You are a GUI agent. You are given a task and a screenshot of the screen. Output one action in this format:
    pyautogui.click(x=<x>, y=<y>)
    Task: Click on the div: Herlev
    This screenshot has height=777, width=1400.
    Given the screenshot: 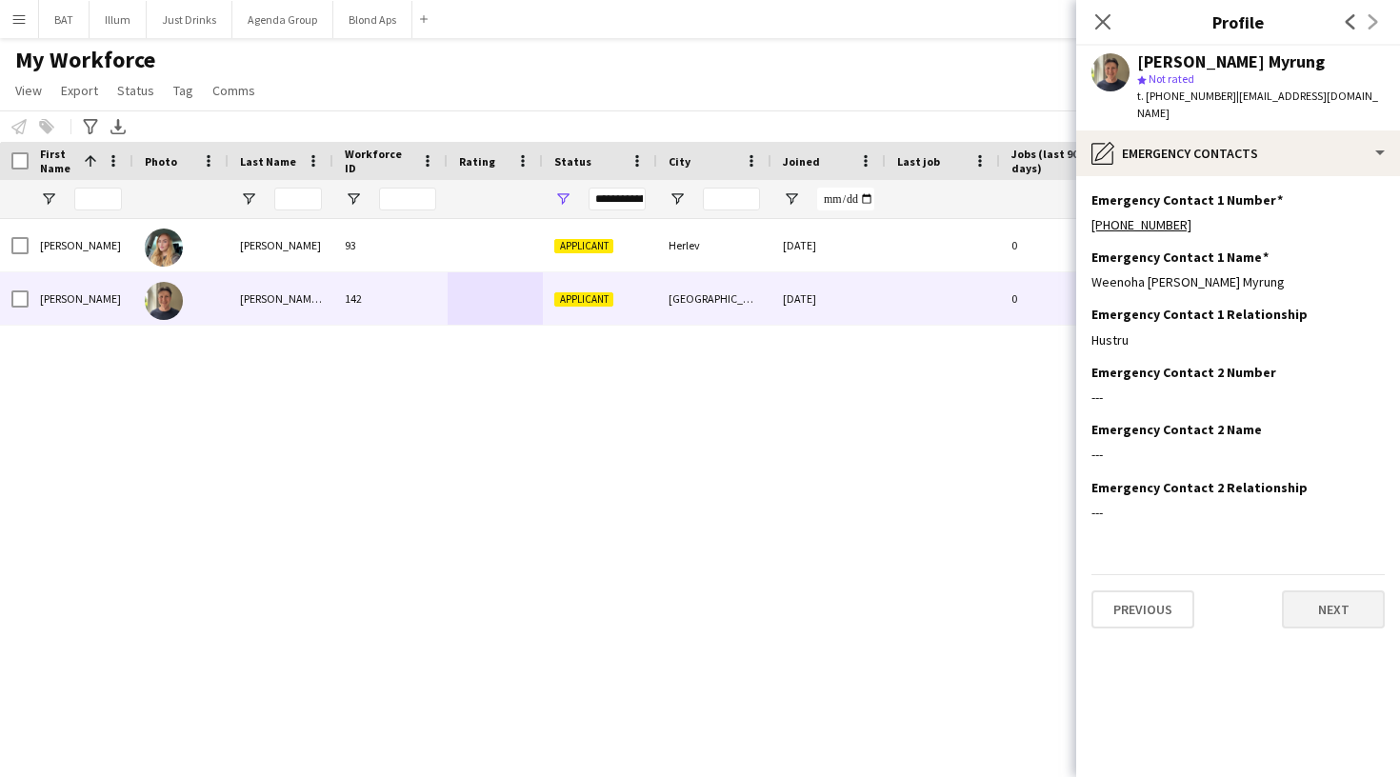 What is the action you would take?
    pyautogui.click(x=715, y=245)
    